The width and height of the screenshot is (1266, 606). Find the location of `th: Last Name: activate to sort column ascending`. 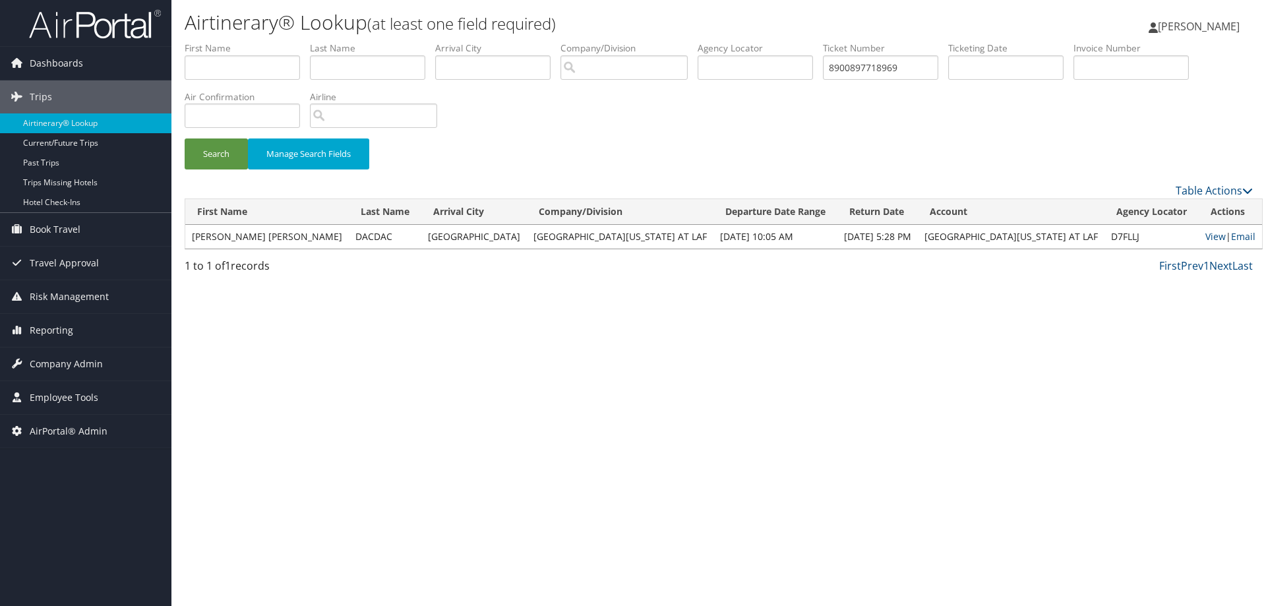

th: Last Name: activate to sort column ascending is located at coordinates (385, 212).